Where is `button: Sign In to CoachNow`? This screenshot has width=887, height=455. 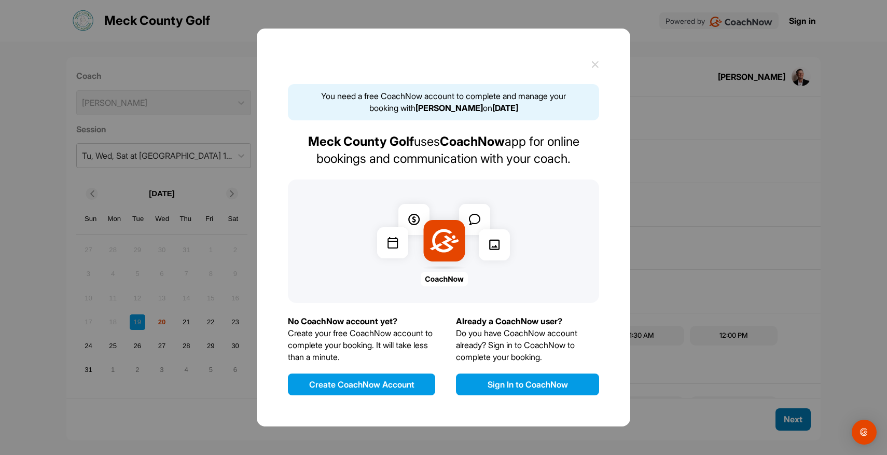 button: Sign In to CoachNow is located at coordinates (528, 385).